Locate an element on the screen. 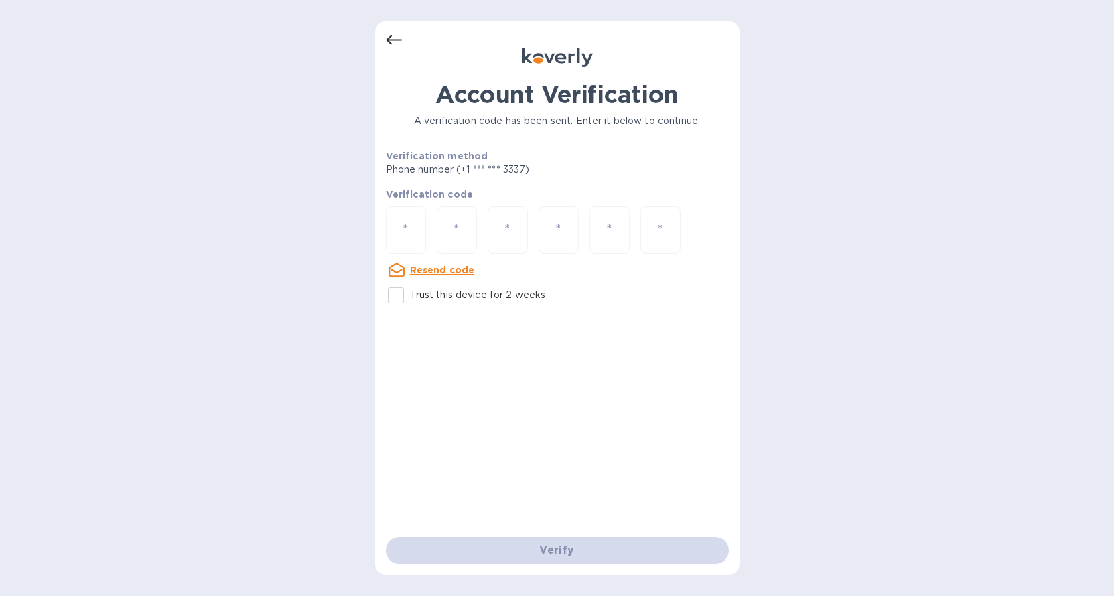 This screenshot has width=1114, height=596. b: Verification method is located at coordinates (437, 156).